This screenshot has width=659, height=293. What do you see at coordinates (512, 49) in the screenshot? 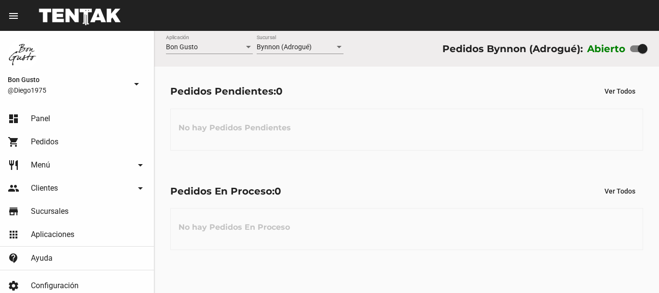
I see `div: Pedidos Bynnon (Adrogué):` at bounding box center [512, 49].